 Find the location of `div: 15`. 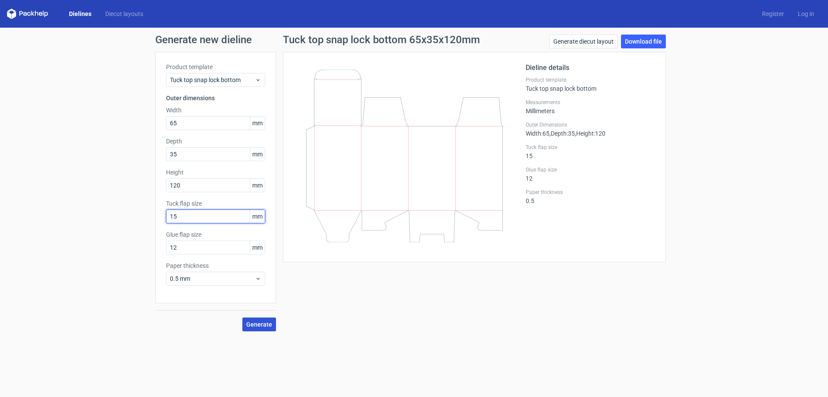

div: 15 is located at coordinates (591, 151).